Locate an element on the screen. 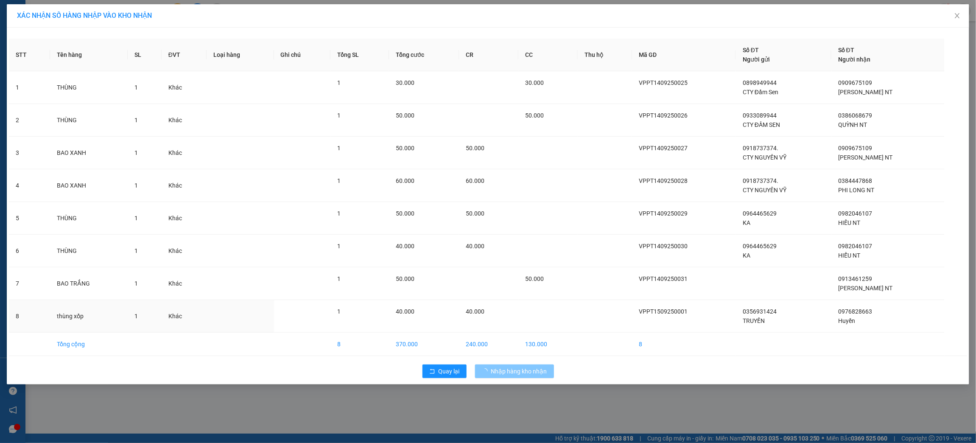 The height and width of the screenshot is (443, 976). span: 30.000 is located at coordinates (405, 83).